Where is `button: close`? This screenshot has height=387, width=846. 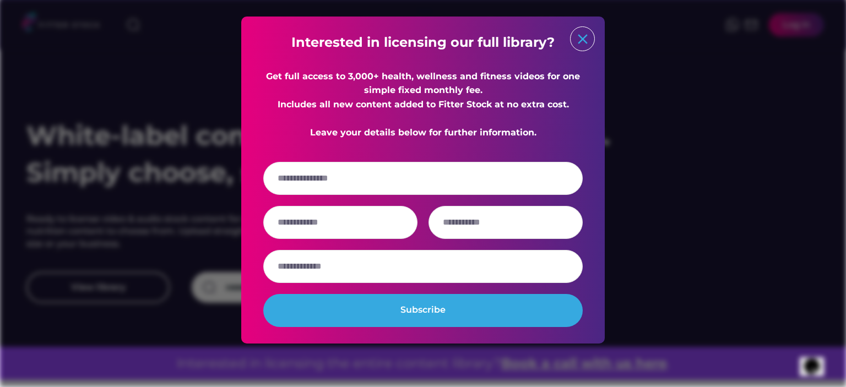 button: close is located at coordinates (583, 39).